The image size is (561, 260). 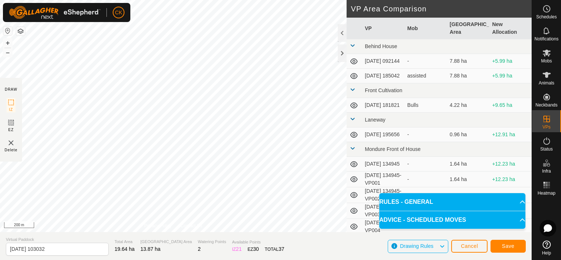 I want to click on button: Save, so click(x=508, y=246).